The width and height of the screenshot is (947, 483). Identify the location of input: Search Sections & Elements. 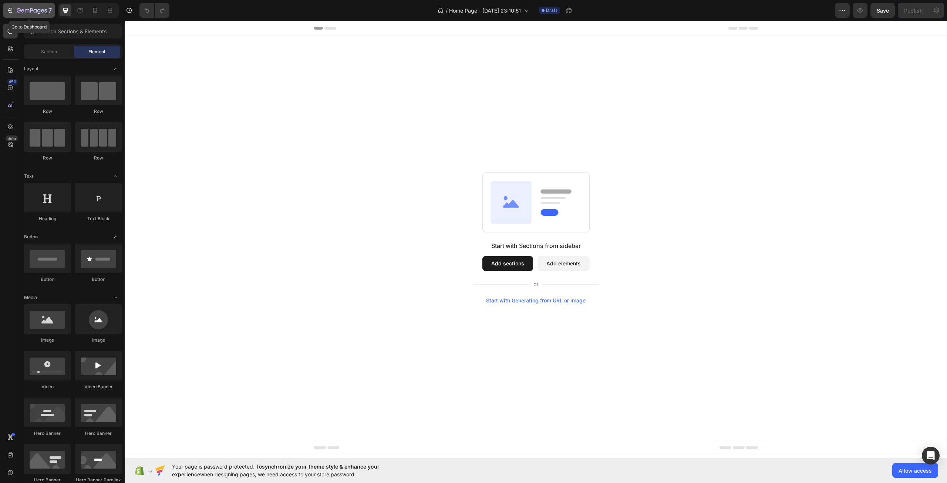
(73, 31).